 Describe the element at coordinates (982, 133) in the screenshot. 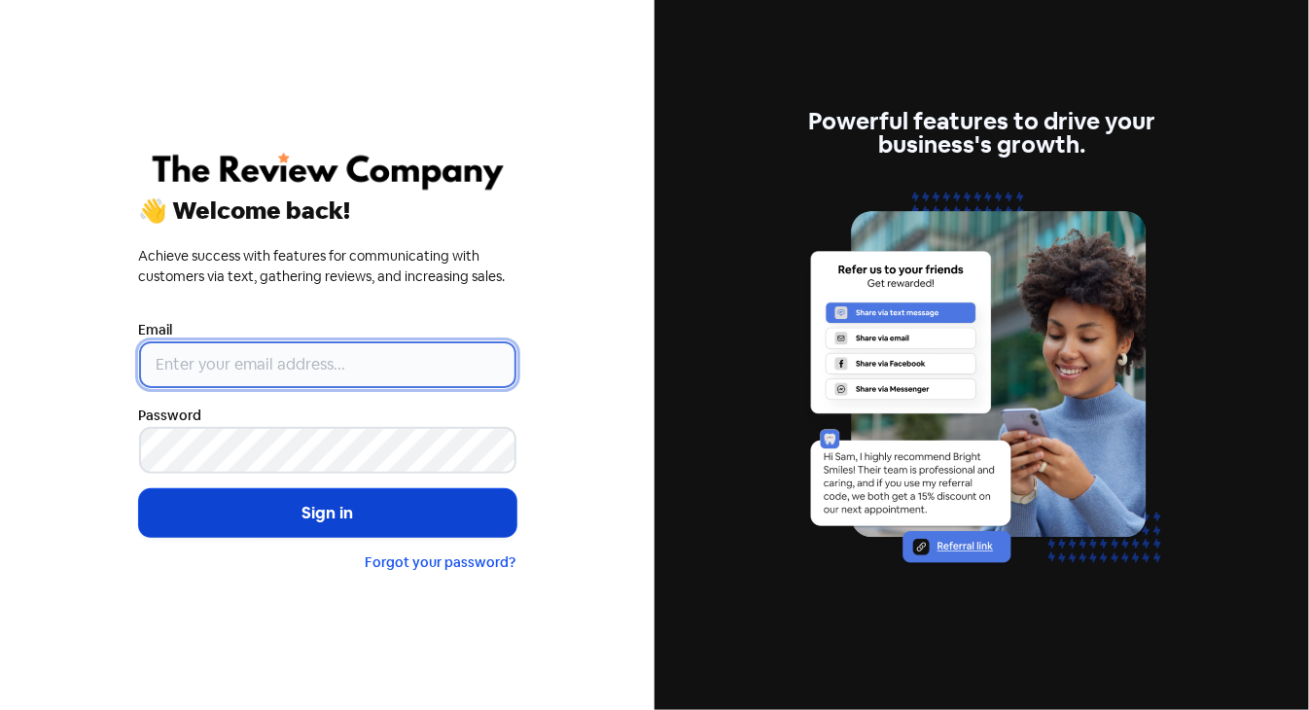

I see `div: Powerful features to drive your business's growth.` at that location.